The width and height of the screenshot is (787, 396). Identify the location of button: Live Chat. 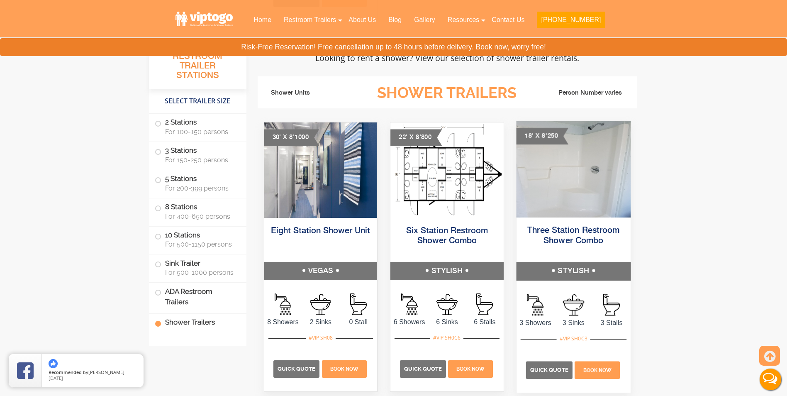
(770, 379).